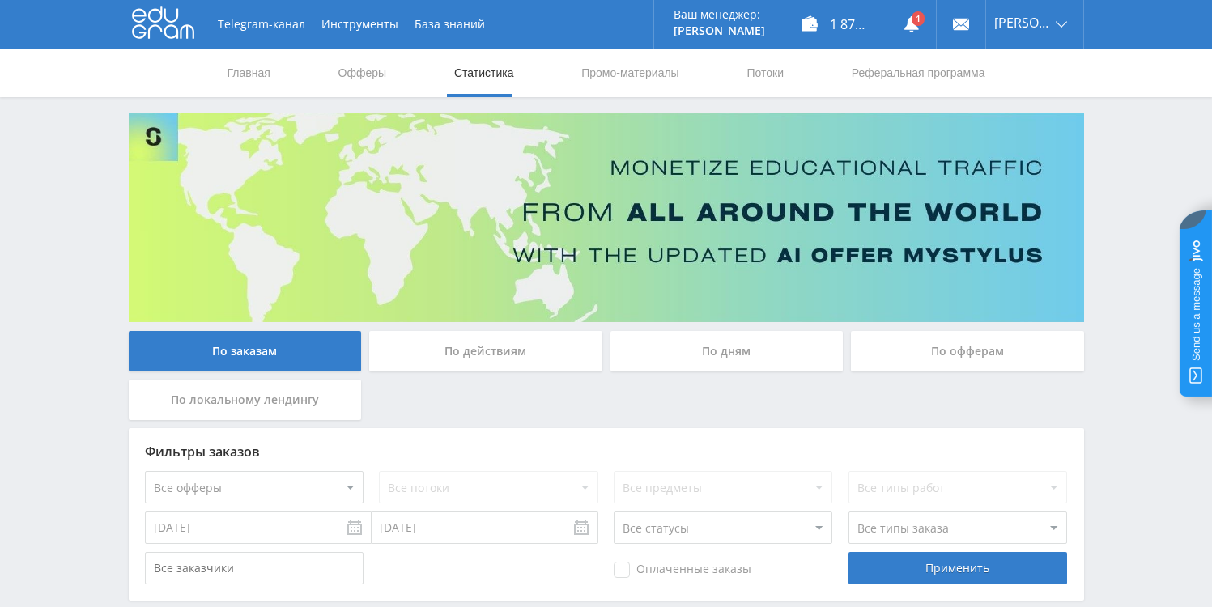 This screenshot has height=607, width=1212. I want to click on div: Применить, so click(957, 568).